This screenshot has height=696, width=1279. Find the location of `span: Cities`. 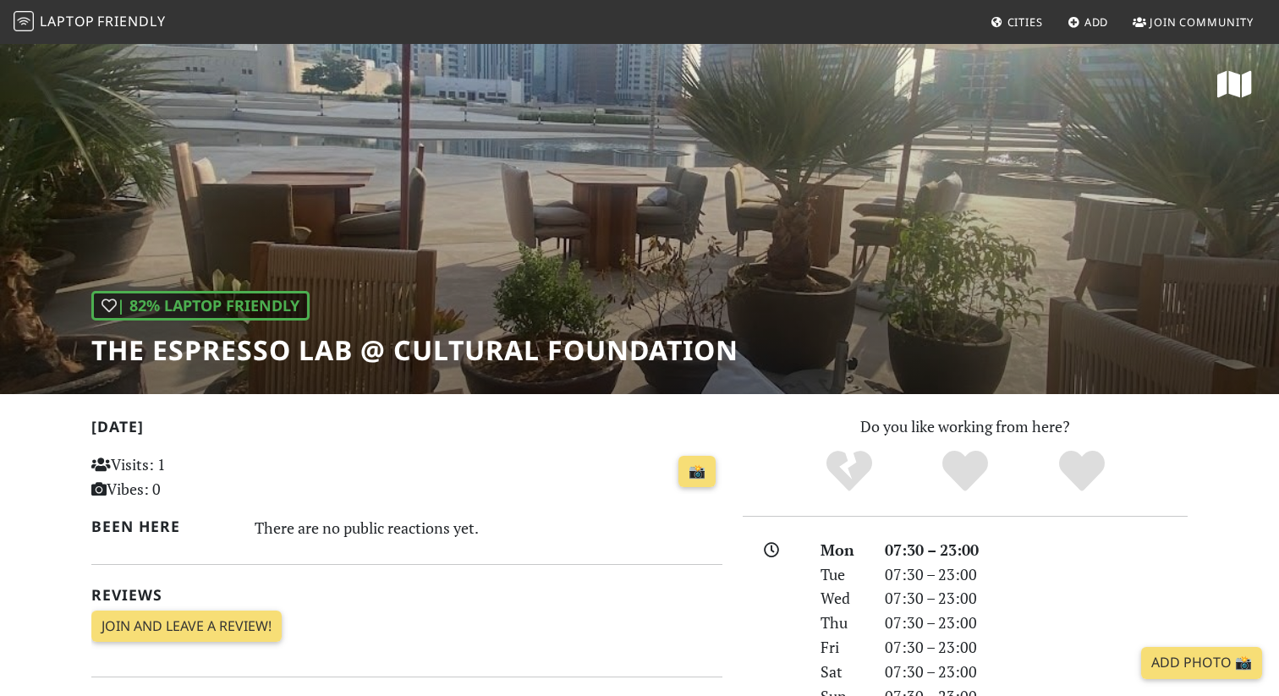

span: Cities is located at coordinates (1025, 22).